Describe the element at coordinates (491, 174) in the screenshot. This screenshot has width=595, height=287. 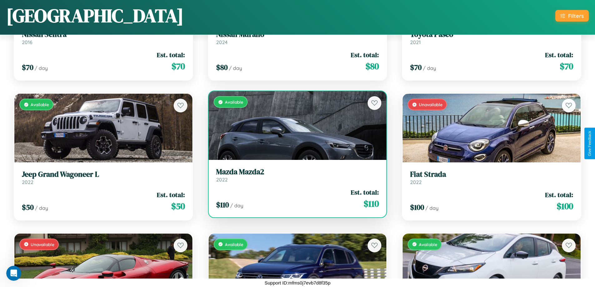
I see `h3: Fiat Strada` at that location.